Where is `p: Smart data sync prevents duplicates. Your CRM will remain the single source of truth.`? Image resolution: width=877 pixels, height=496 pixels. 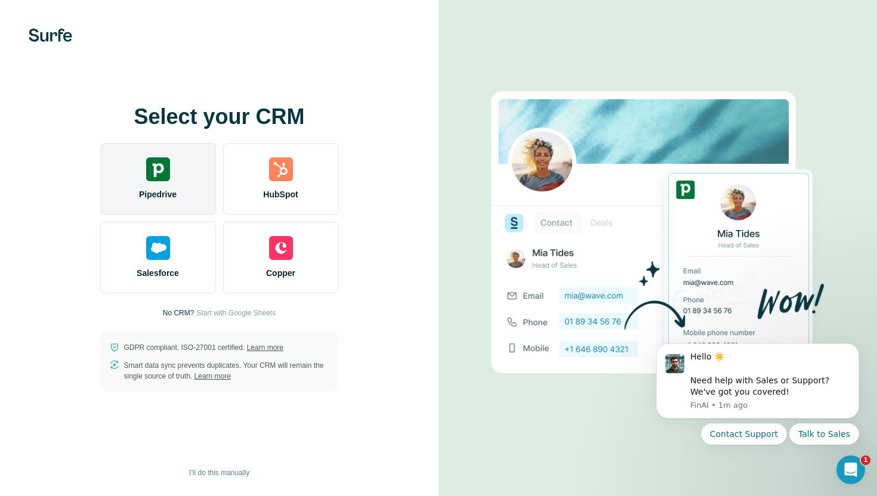
p: Smart data sync prevents duplicates. Your CRM will remain the single source of truth. is located at coordinates (227, 371).